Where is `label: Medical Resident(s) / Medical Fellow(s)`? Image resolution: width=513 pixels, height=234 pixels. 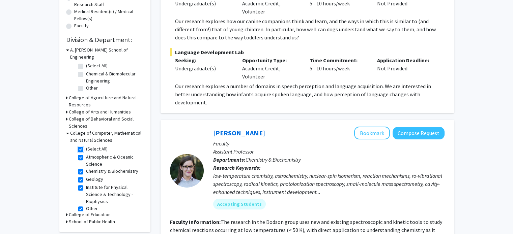 label: Medical Resident(s) / Medical Fellow(s) is located at coordinates (109, 15).